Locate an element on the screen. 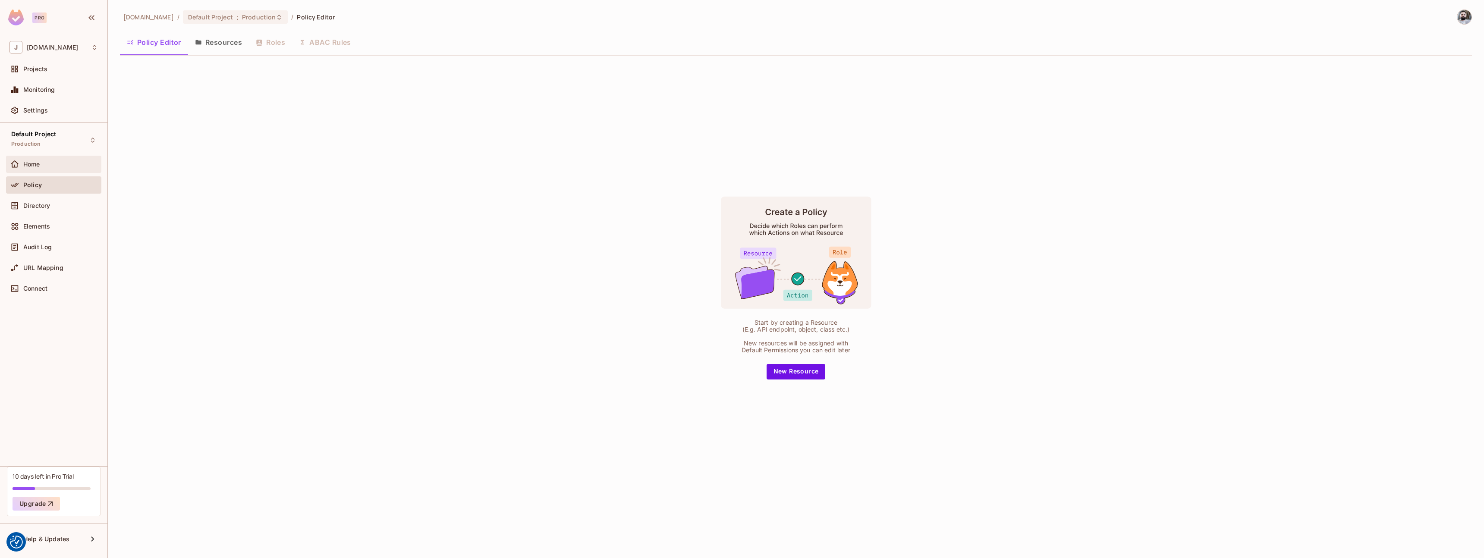 The width and height of the screenshot is (1484, 558). img: SReyMgAAAABJRU5ErkJggg== is located at coordinates (16, 17).